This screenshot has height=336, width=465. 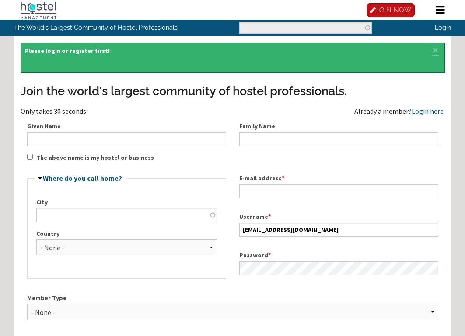 What do you see at coordinates (126, 126) in the screenshot?
I see `label: Given Name` at bounding box center [126, 126].